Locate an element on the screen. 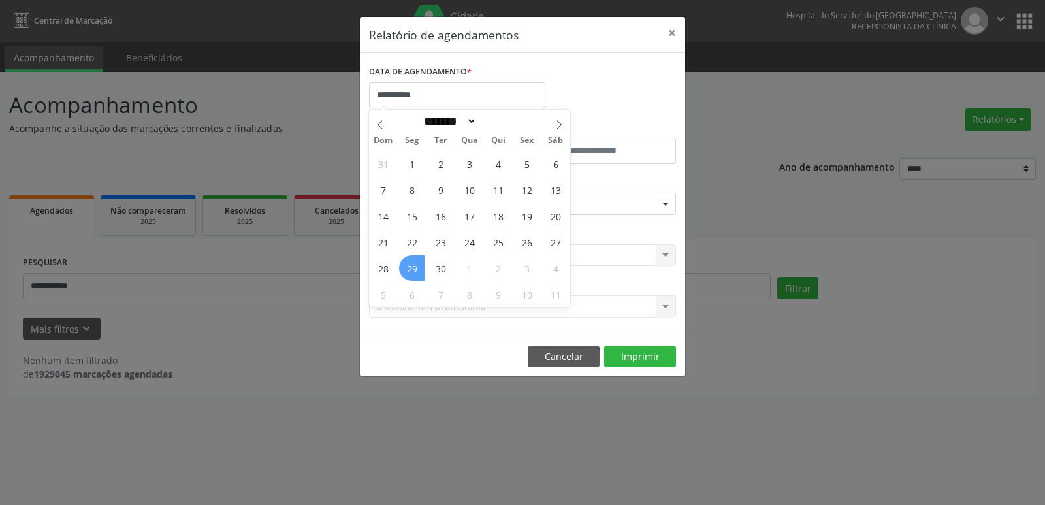 Image resolution: width=1045 pixels, height=505 pixels. span: Setembro 15, 2025 is located at coordinates (411, 215).